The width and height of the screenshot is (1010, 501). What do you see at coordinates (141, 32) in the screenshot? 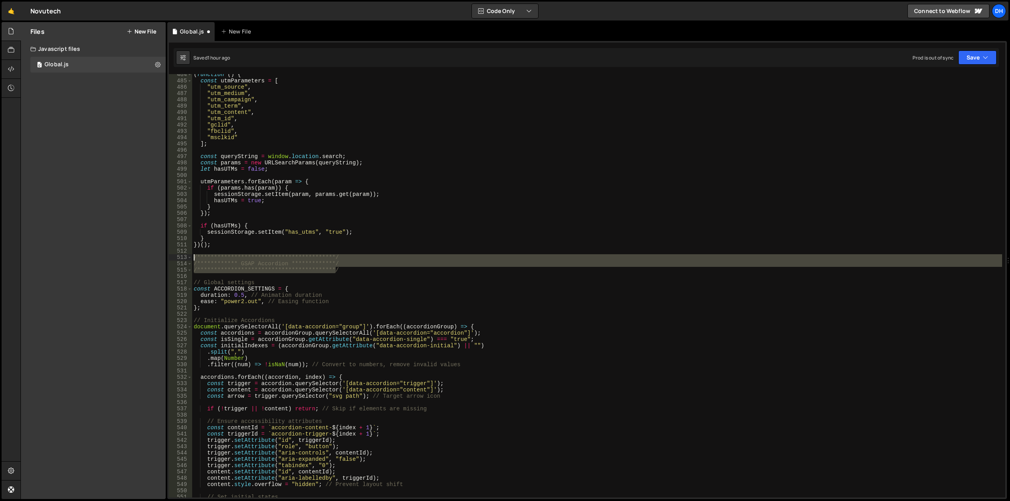
I see `button: New File` at bounding box center [141, 32].